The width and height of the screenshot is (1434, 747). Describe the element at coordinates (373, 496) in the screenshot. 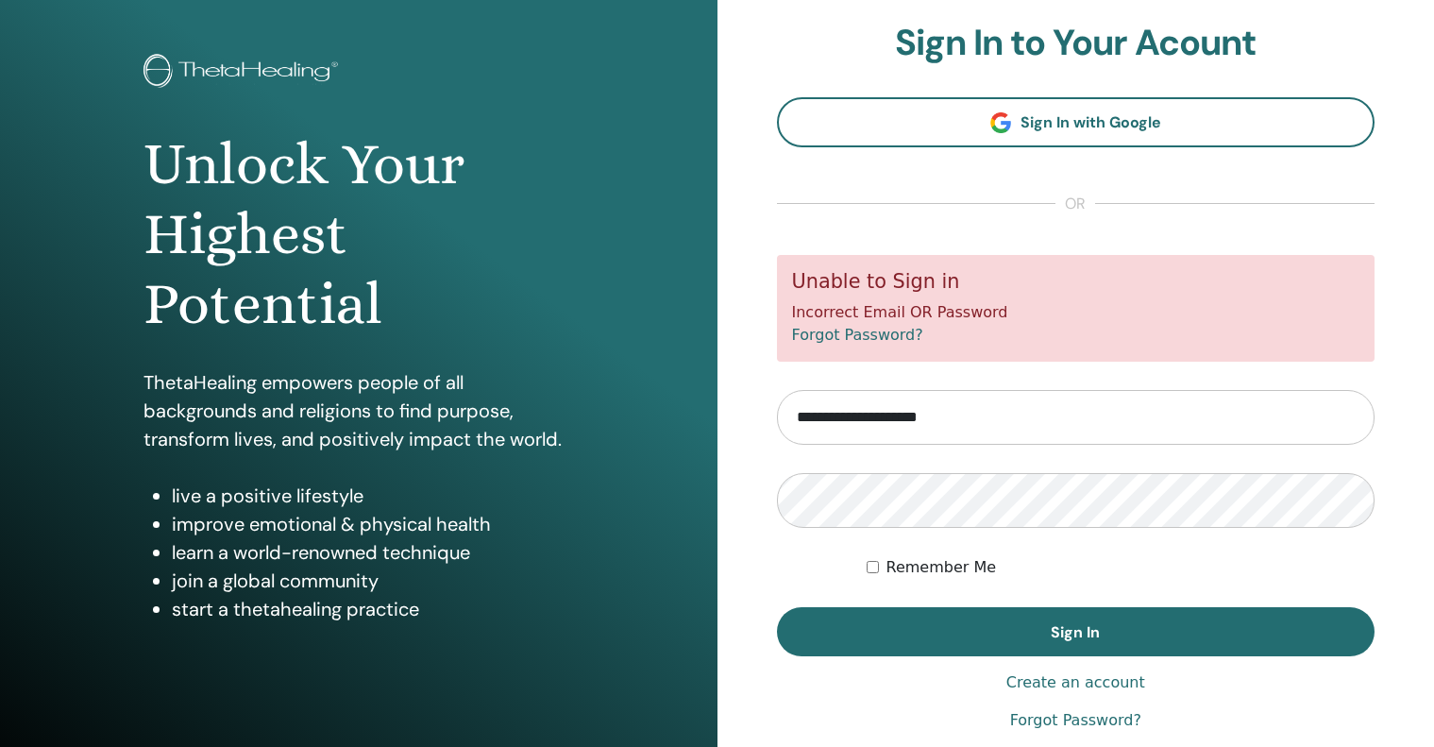

I see `li: live a positive lifestyle` at that location.